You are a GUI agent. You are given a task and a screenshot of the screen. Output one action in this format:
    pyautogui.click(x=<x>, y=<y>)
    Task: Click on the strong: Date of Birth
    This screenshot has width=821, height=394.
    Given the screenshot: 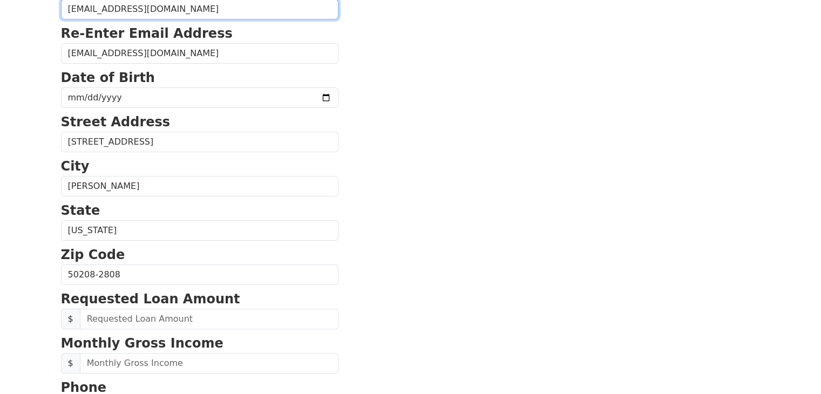 What is the action you would take?
    pyautogui.click(x=108, y=78)
    